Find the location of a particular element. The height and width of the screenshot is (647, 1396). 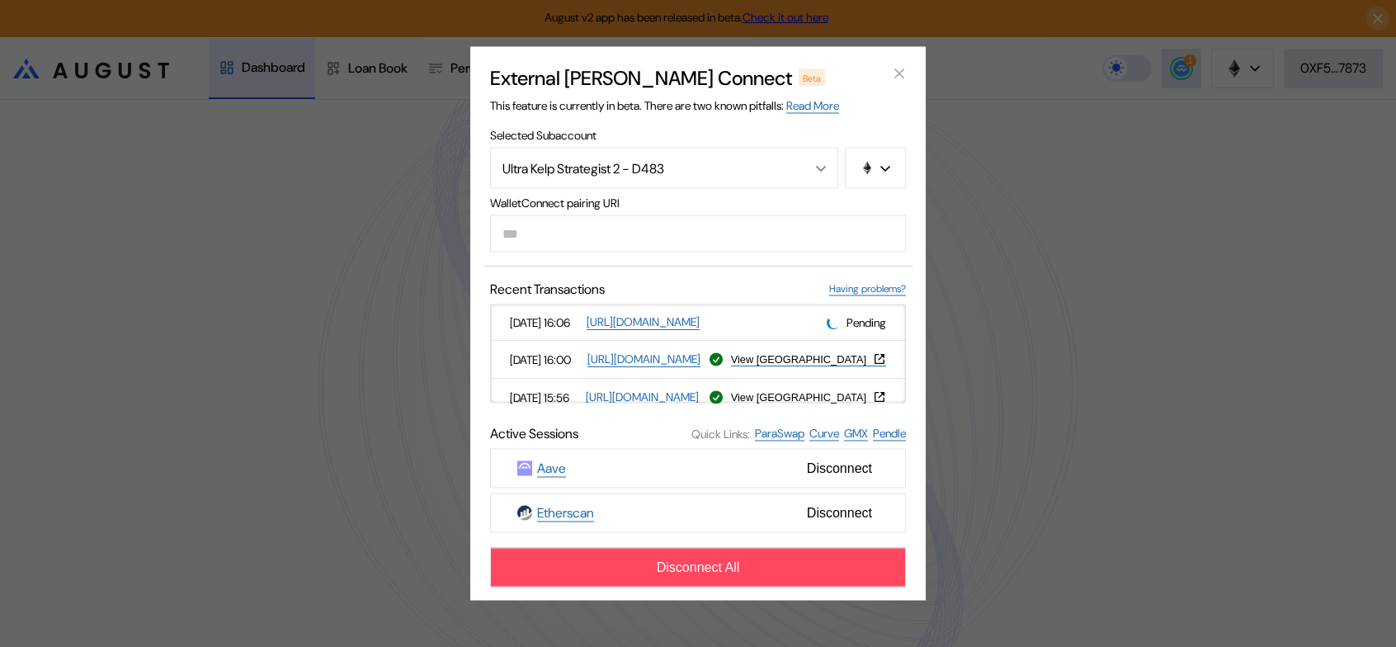

a: ParaSwap is located at coordinates (780, 433).